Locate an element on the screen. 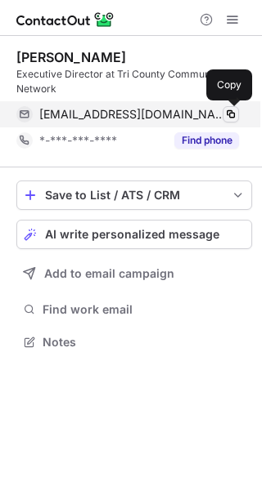 This screenshot has width=262, height=490. button: Reveal Button is located at coordinates (206, 141).